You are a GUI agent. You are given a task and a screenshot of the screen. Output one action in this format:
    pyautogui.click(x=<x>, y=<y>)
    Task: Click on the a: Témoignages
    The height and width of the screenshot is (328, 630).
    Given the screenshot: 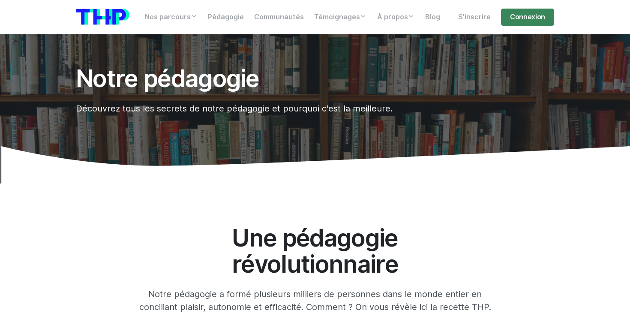 What is the action you would take?
    pyautogui.click(x=341, y=17)
    